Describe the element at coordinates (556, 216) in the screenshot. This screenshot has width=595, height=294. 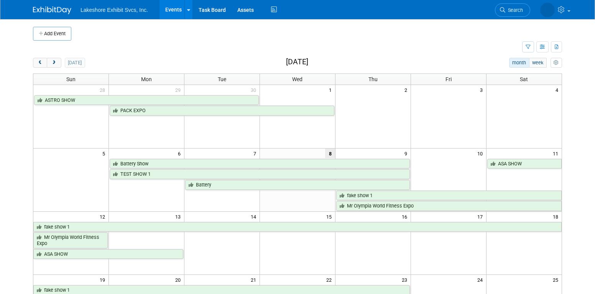
I see `span: 18` at that location.